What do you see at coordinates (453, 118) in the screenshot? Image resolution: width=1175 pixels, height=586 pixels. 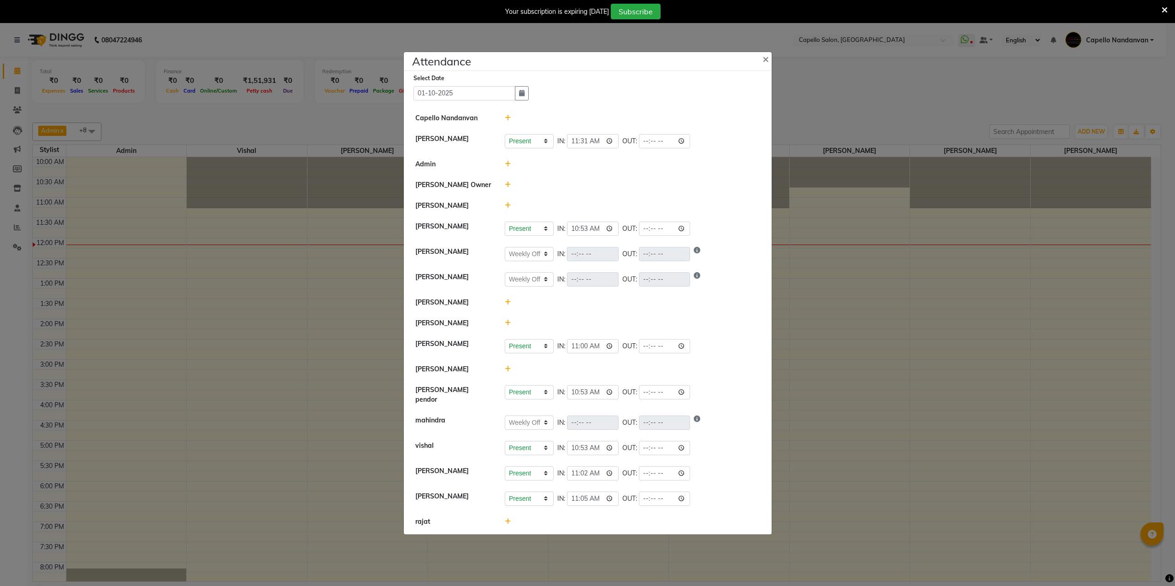 I see `div: Capello Nandanvan` at bounding box center [453, 118].